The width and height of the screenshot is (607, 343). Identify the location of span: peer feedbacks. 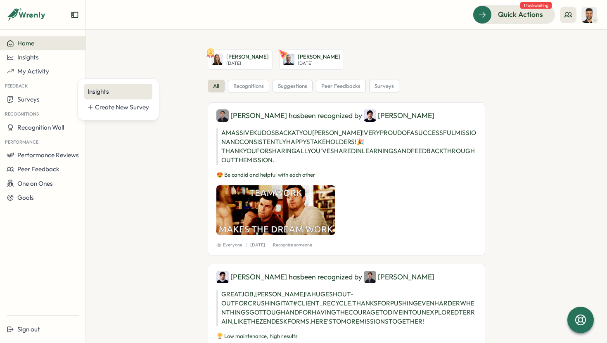
(340, 86).